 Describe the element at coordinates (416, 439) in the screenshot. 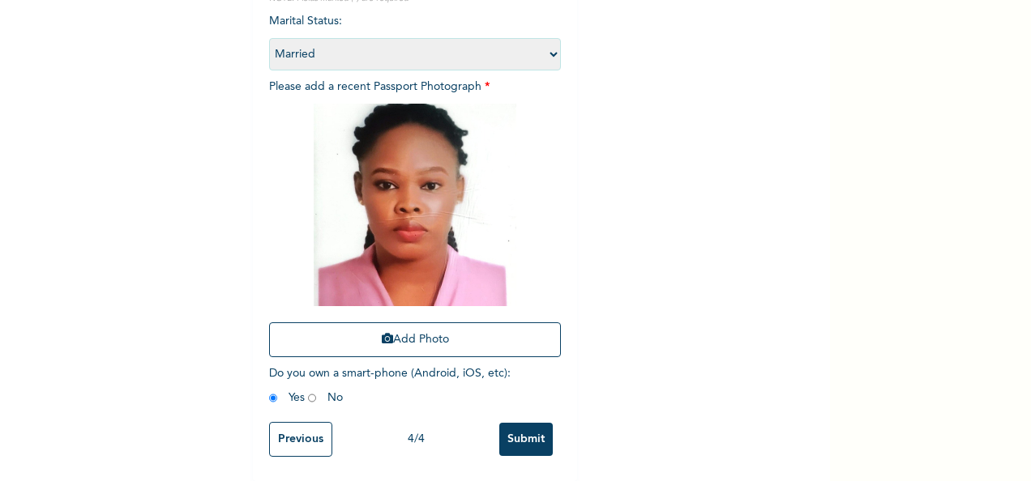

I see `div: 4 / 4` at that location.